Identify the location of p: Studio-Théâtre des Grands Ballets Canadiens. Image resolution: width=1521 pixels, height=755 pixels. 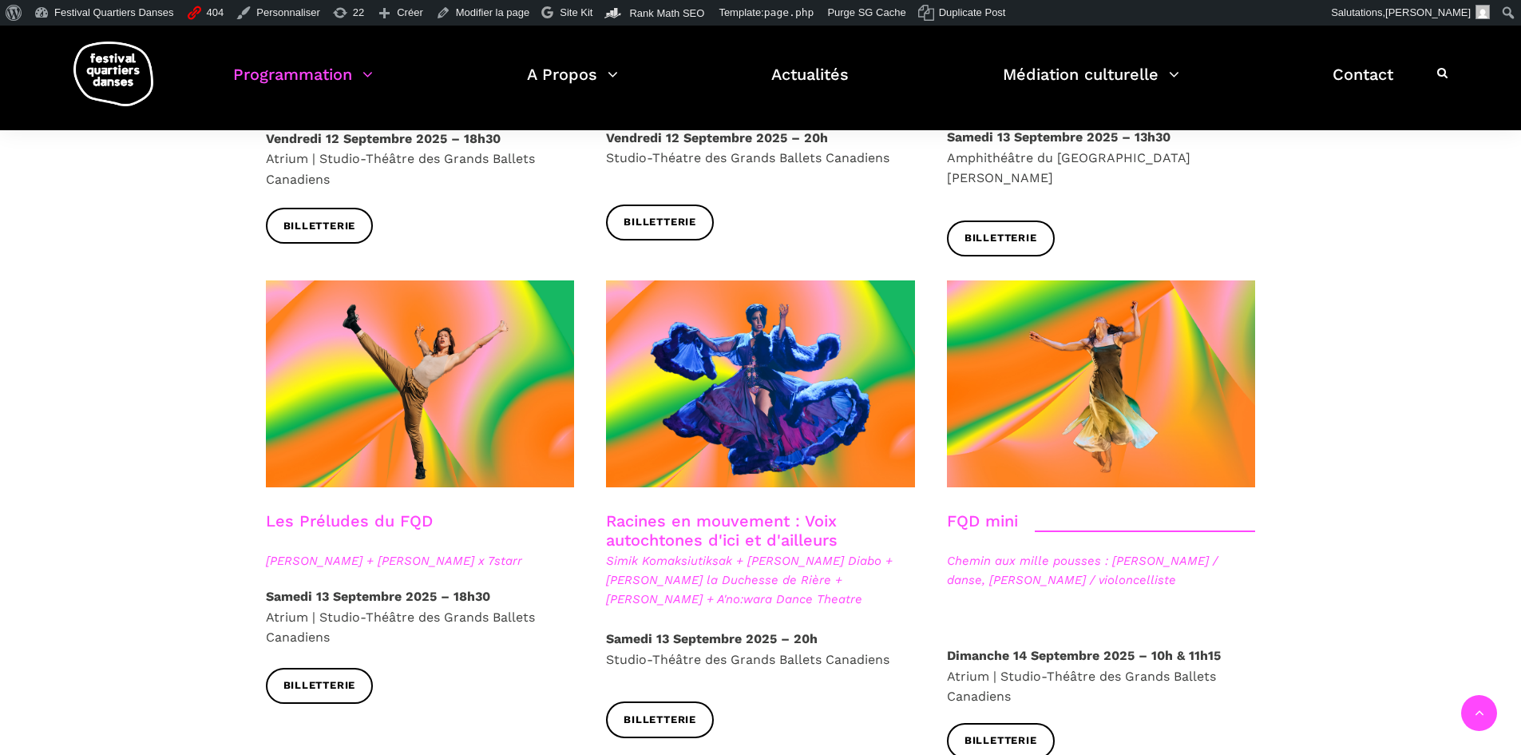
(760, 648).